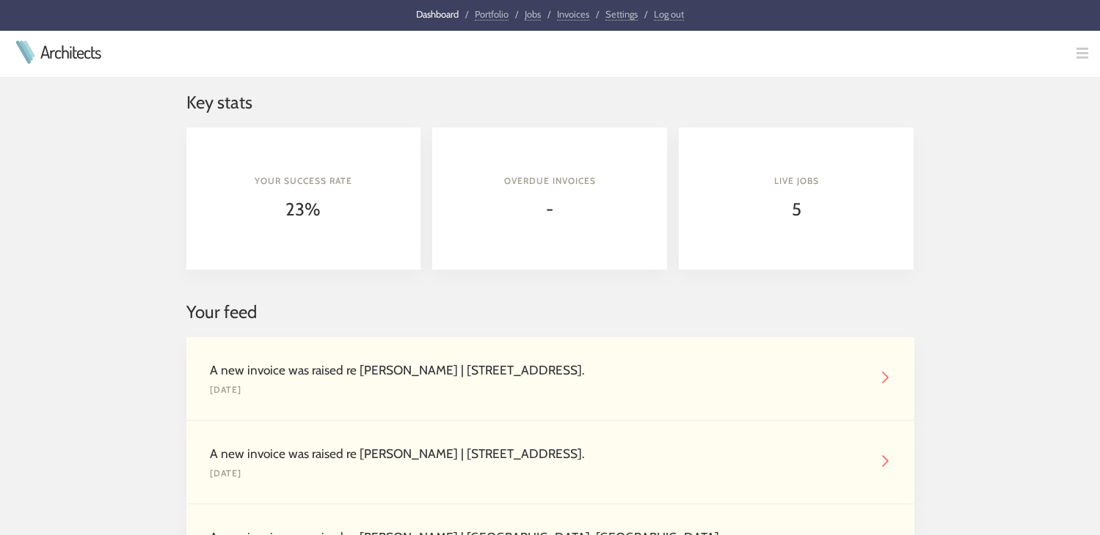 The width and height of the screenshot is (1100, 535). I want to click on h2: Key stats, so click(550, 103).